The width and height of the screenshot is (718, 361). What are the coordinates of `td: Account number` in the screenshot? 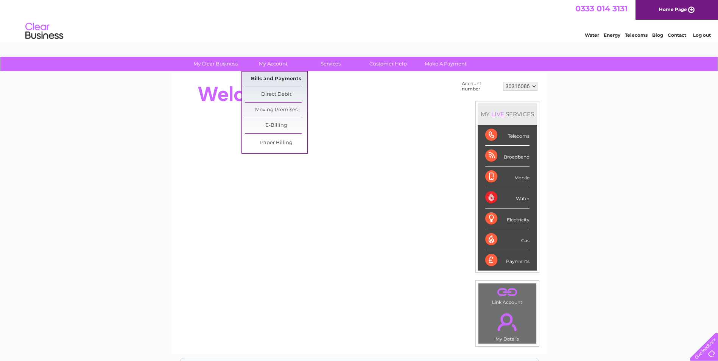 It's located at (480, 86).